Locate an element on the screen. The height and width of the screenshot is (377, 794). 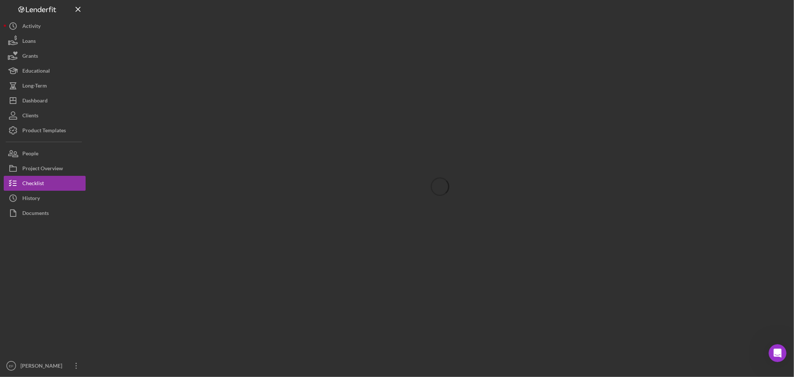
a: Product Templates is located at coordinates (45, 130).